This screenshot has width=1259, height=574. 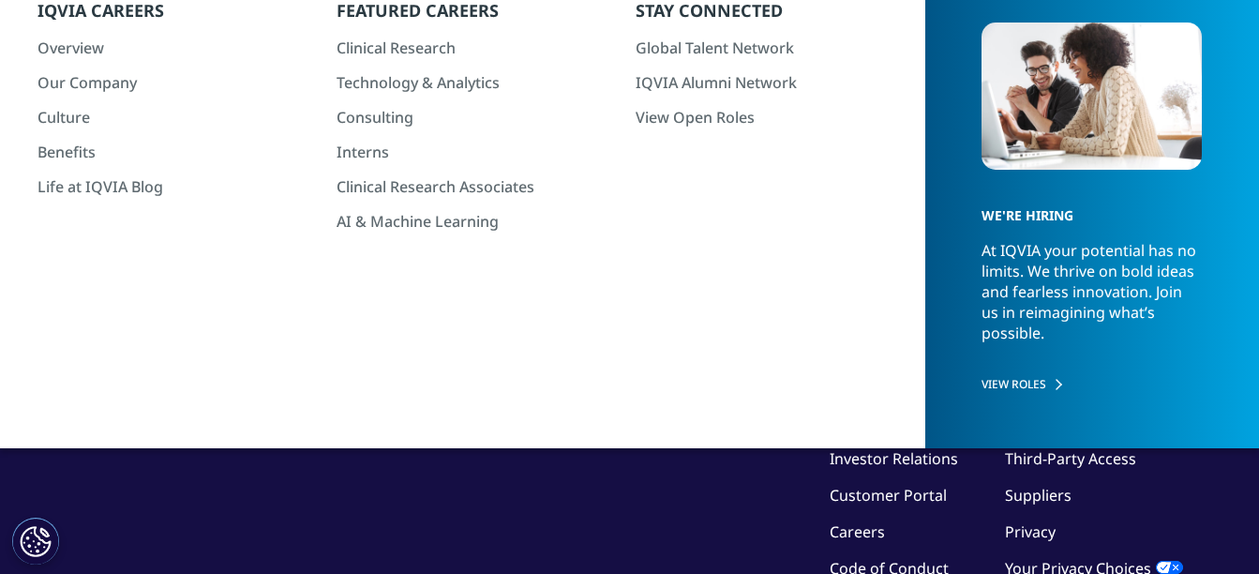 I want to click on a: Customer Portal, so click(x=887, y=495).